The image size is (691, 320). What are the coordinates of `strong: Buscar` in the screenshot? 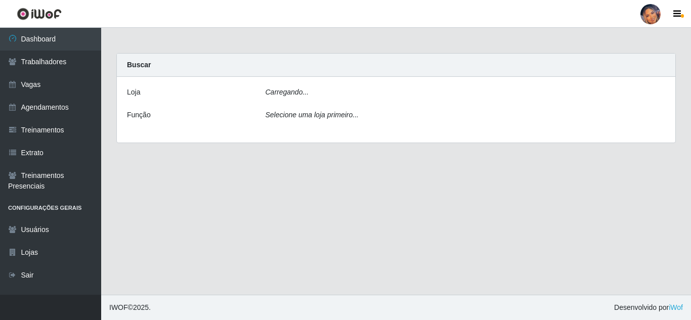 It's located at (139, 65).